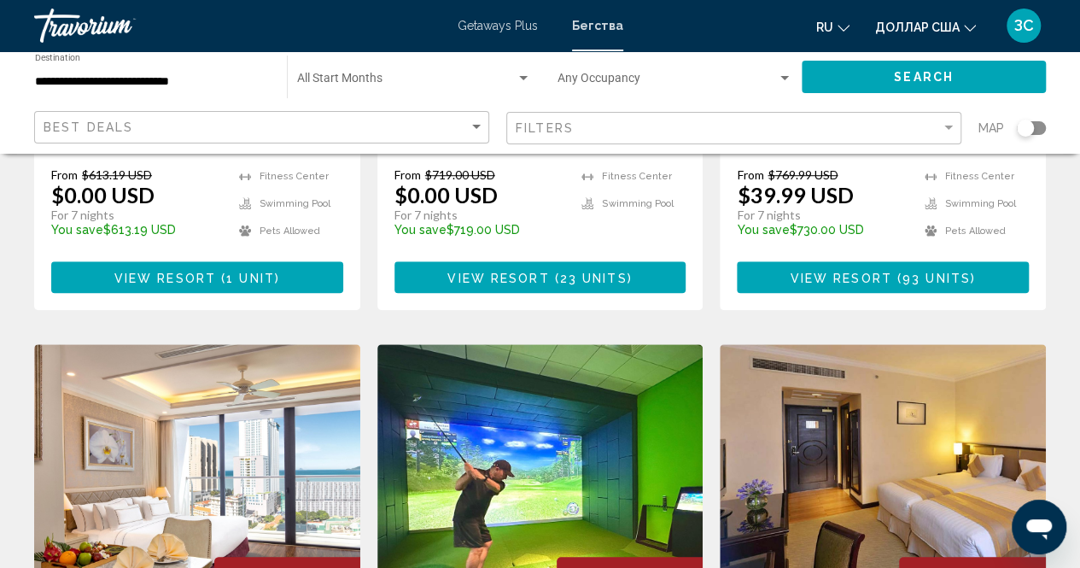 This screenshot has height=568, width=1080. Describe the element at coordinates (197, 277) in the screenshot. I see `a: View Resort(1 unit)` at that location.